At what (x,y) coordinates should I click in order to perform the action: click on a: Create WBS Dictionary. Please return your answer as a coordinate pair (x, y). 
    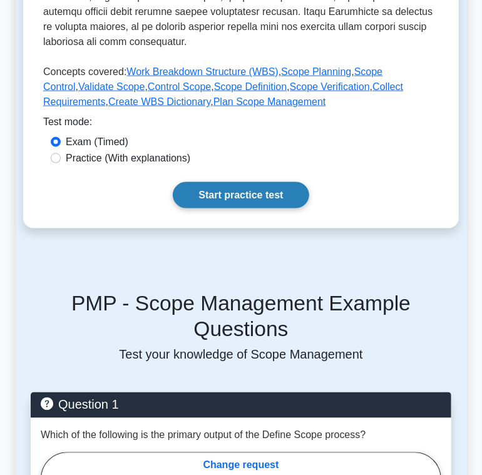
    Looking at the image, I should click on (159, 101).